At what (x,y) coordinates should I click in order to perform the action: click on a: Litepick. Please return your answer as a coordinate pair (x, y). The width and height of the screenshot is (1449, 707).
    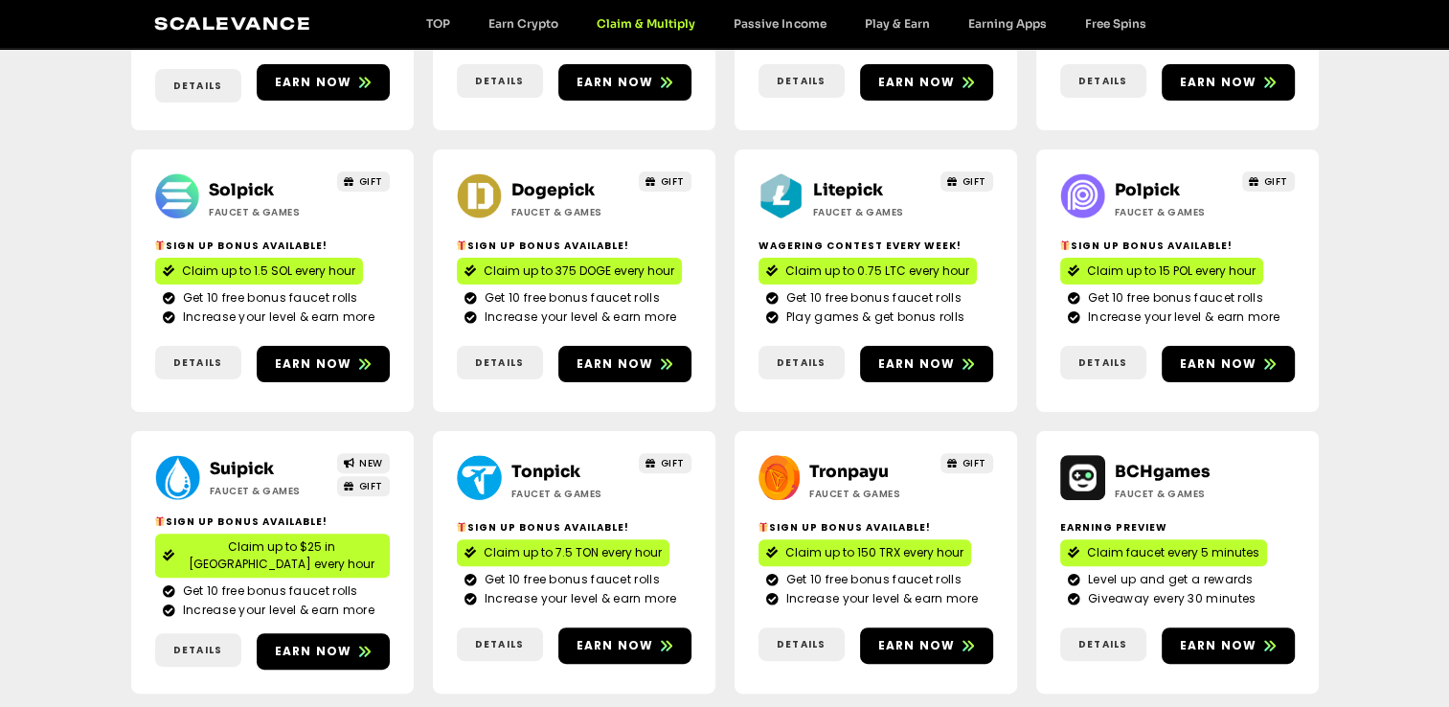
    Looking at the image, I should click on (848, 190).